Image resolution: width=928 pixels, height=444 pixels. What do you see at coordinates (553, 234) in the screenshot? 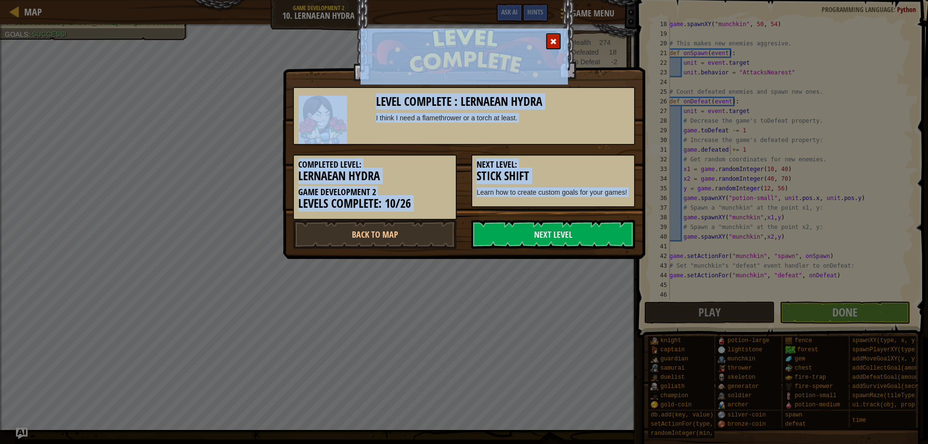
I see `a: Next Level` at bounding box center [553, 234].